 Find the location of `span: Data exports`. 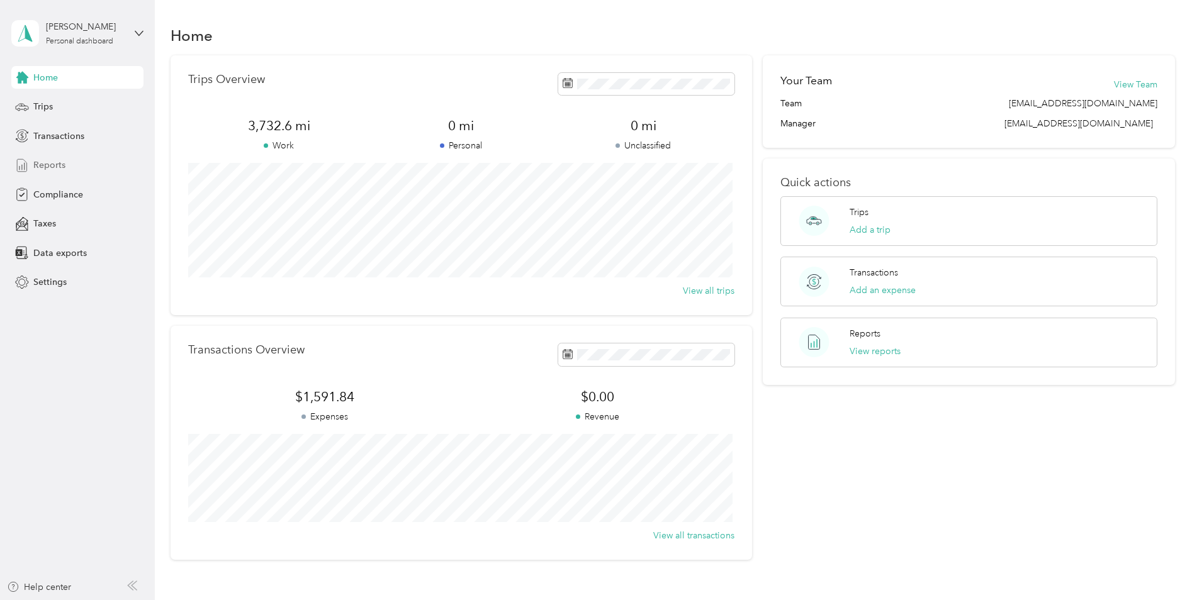

span: Data exports is located at coordinates (60, 253).